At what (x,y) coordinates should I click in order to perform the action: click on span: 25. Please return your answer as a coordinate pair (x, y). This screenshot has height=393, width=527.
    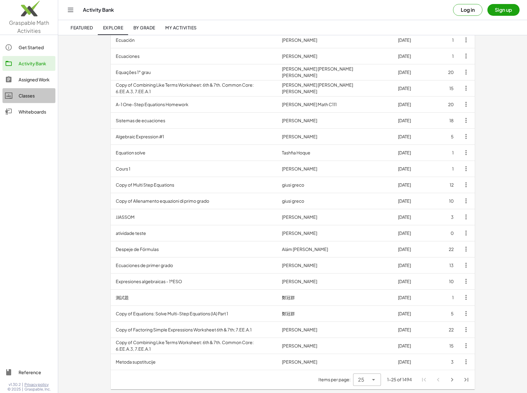
    Looking at the image, I should click on (361, 380).